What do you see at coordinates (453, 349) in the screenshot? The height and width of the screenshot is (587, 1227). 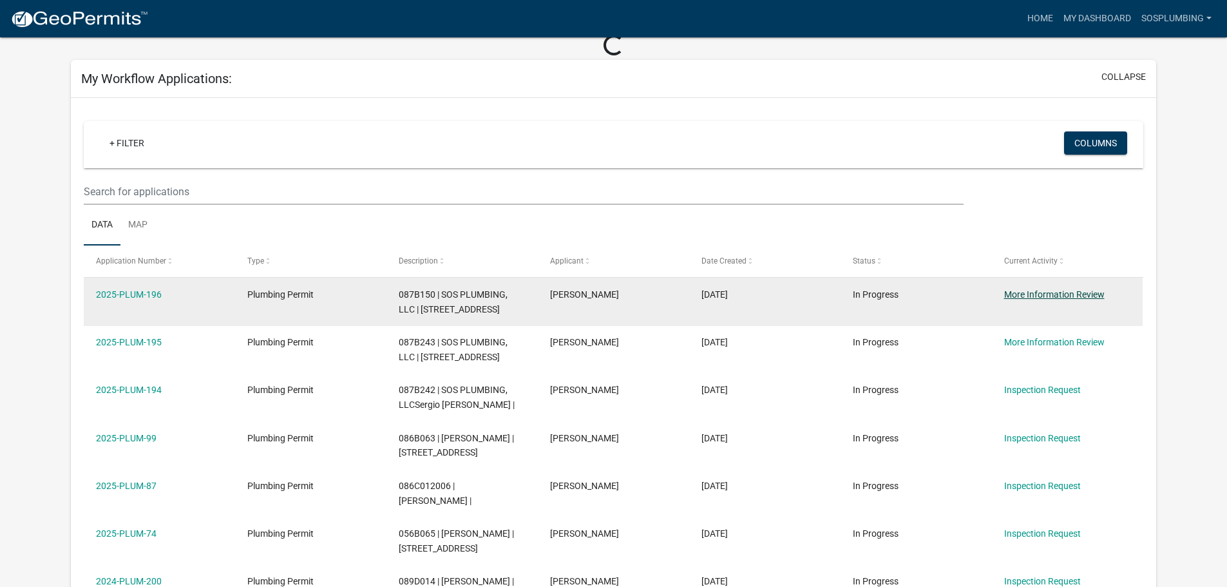 I see `span: 087B243 | SOS PLUMBING, LLC | 108 OLD MONTGOMERYVILLE RD` at bounding box center [453, 349].